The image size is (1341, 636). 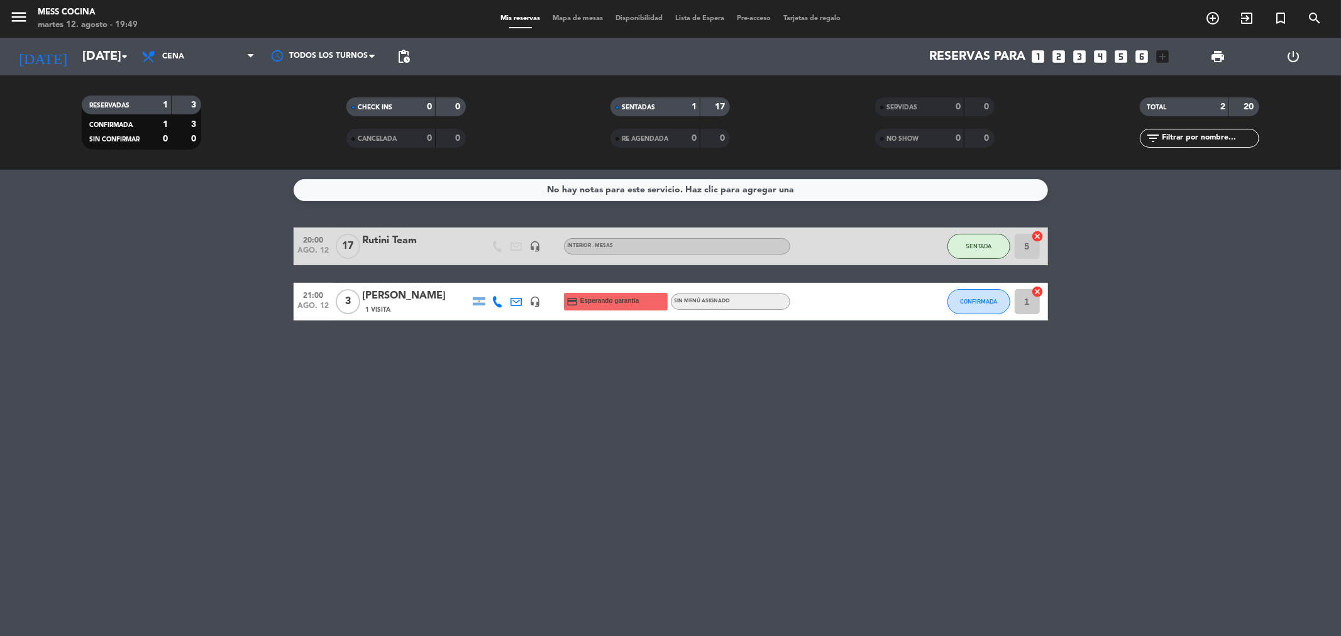 What do you see at coordinates (1059, 57) in the screenshot?
I see `i: looks_two` at bounding box center [1059, 57].